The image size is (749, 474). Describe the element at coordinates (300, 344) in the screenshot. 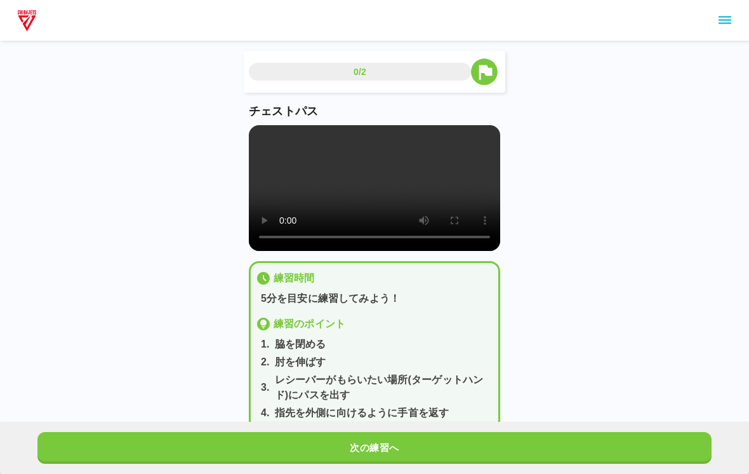

I see `p: 脇を閉める` at that location.